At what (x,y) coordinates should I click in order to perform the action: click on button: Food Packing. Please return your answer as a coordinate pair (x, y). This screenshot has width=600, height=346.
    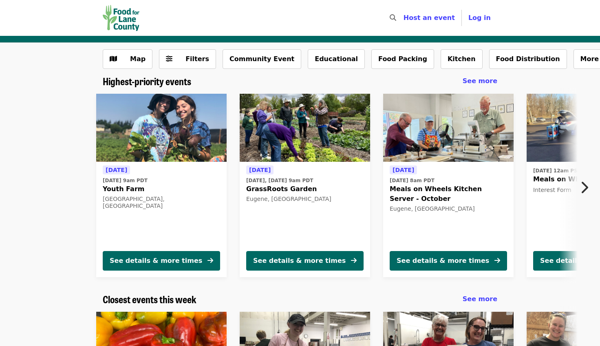
    Looking at the image, I should click on (402, 59).